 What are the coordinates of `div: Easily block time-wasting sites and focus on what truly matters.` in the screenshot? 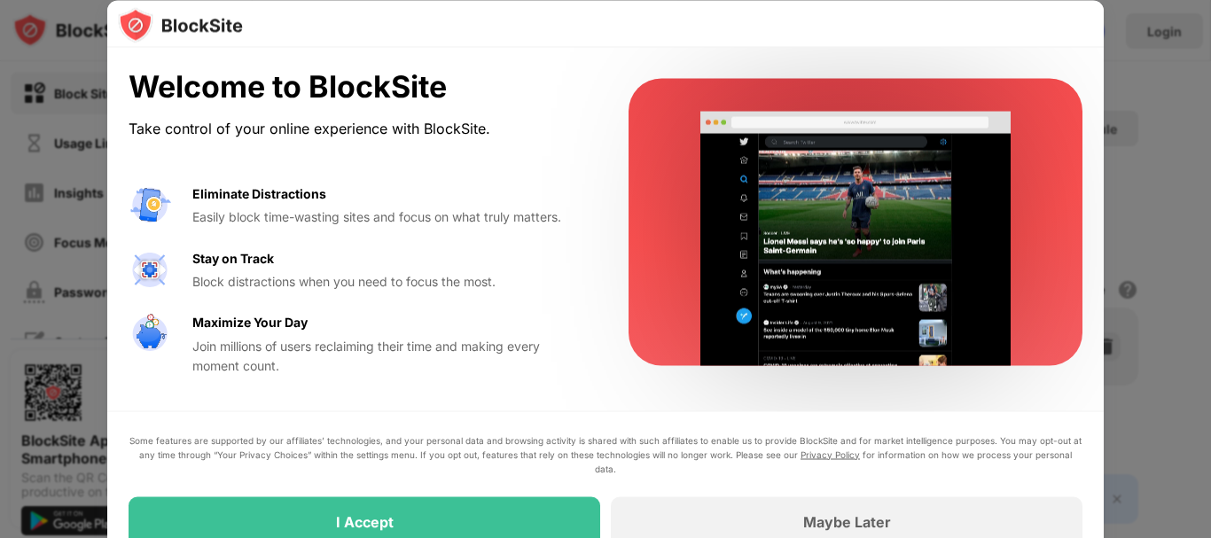 It's located at (389, 217).